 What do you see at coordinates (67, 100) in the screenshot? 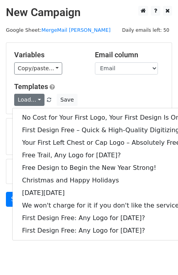
I see `button: Save` at bounding box center [67, 100].